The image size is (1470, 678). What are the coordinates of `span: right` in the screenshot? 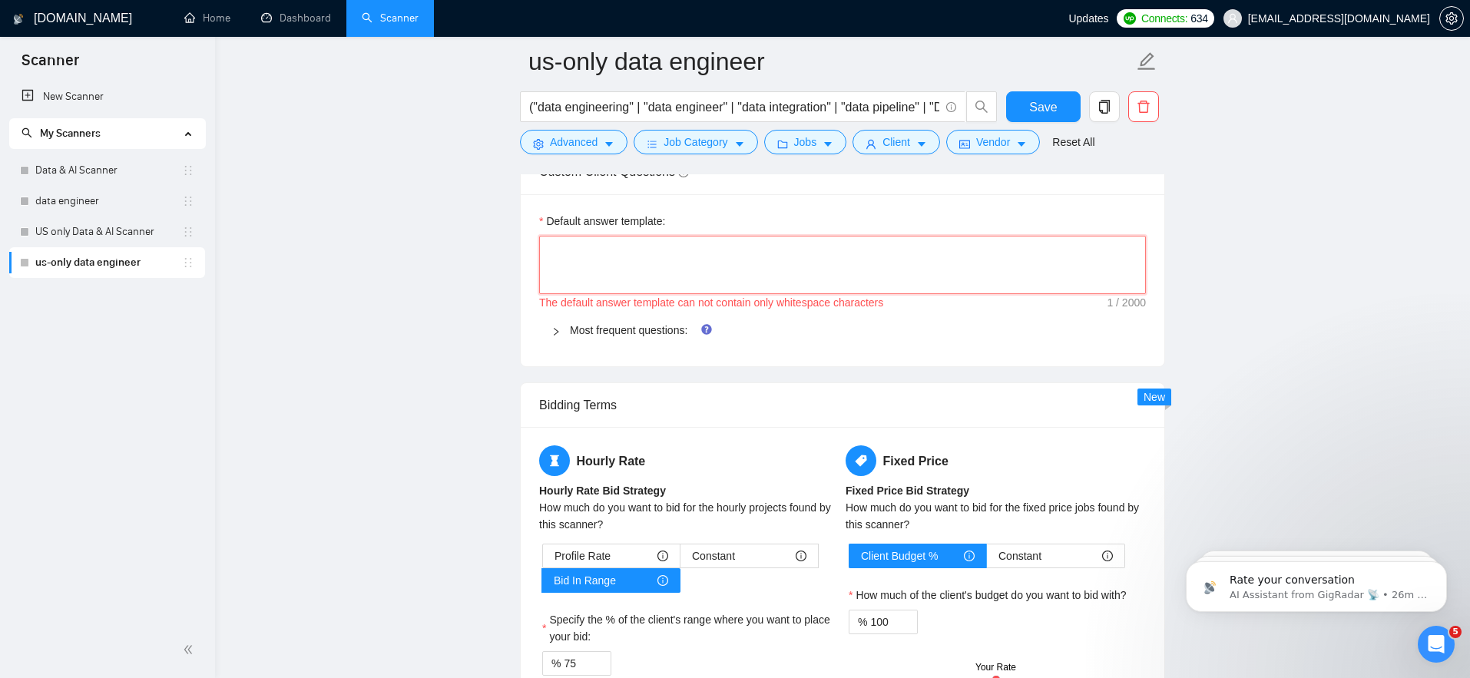 It's located at (556, 332).